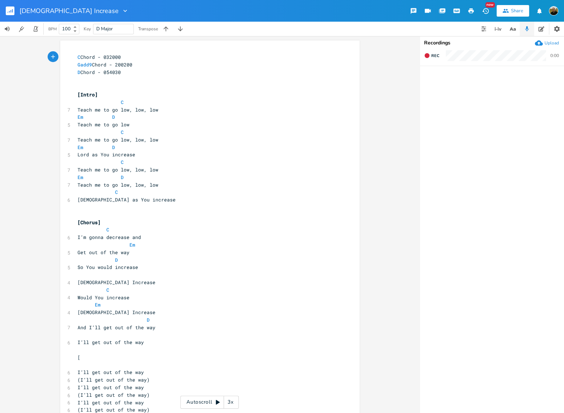 The height and width of the screenshot is (413, 564). What do you see at coordinates (99, 57) in the screenshot?
I see `span: Chord - 032000` at bounding box center [99, 57].